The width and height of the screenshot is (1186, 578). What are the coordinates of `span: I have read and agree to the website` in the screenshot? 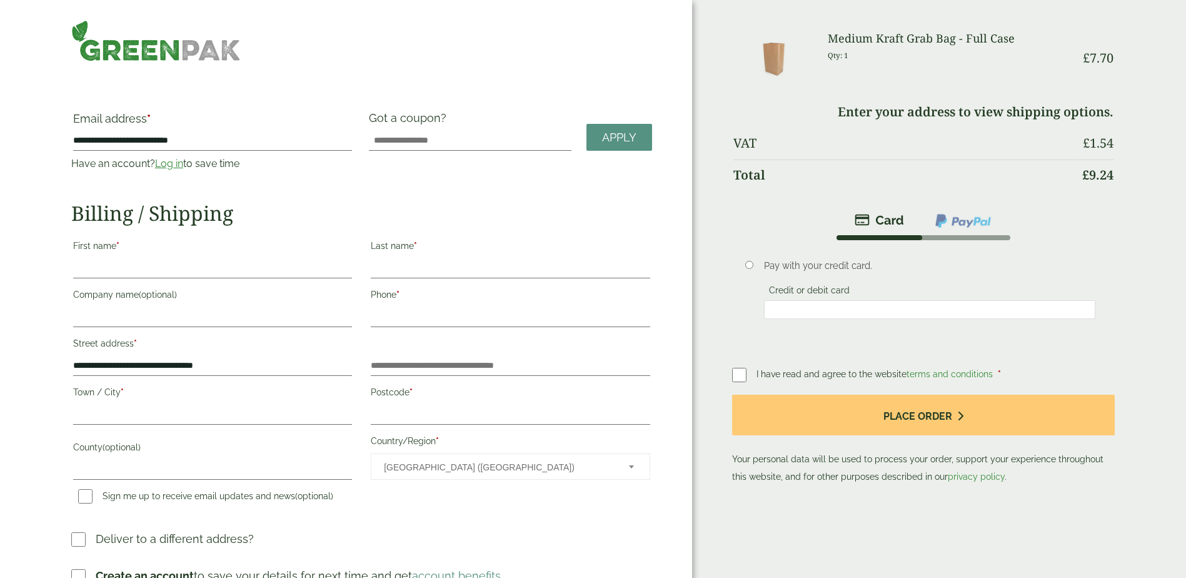 It's located at (876, 374).